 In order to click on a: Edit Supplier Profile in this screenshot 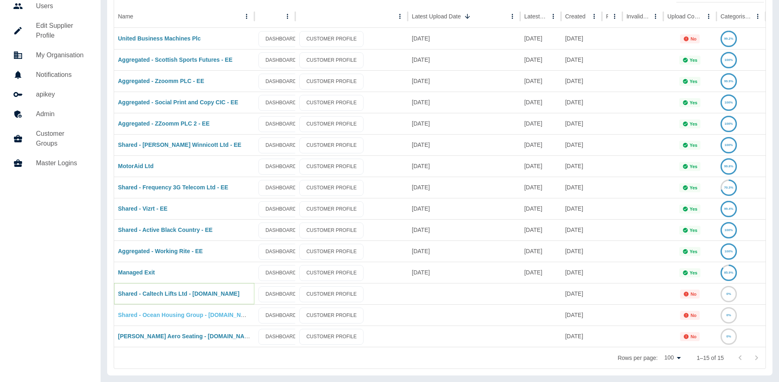, I will do `click(50, 31)`.